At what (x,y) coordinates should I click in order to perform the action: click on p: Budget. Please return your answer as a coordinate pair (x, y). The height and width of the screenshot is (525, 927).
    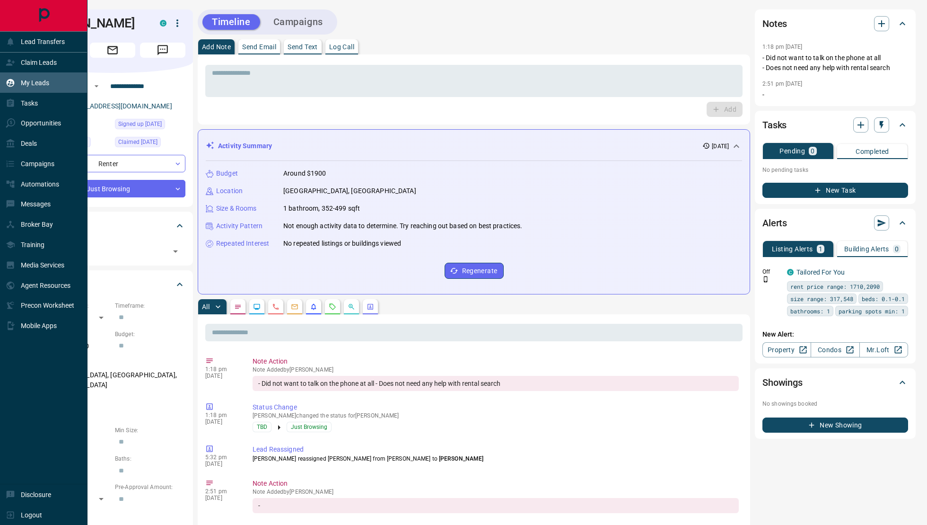
    Looking at the image, I should click on (227, 173).